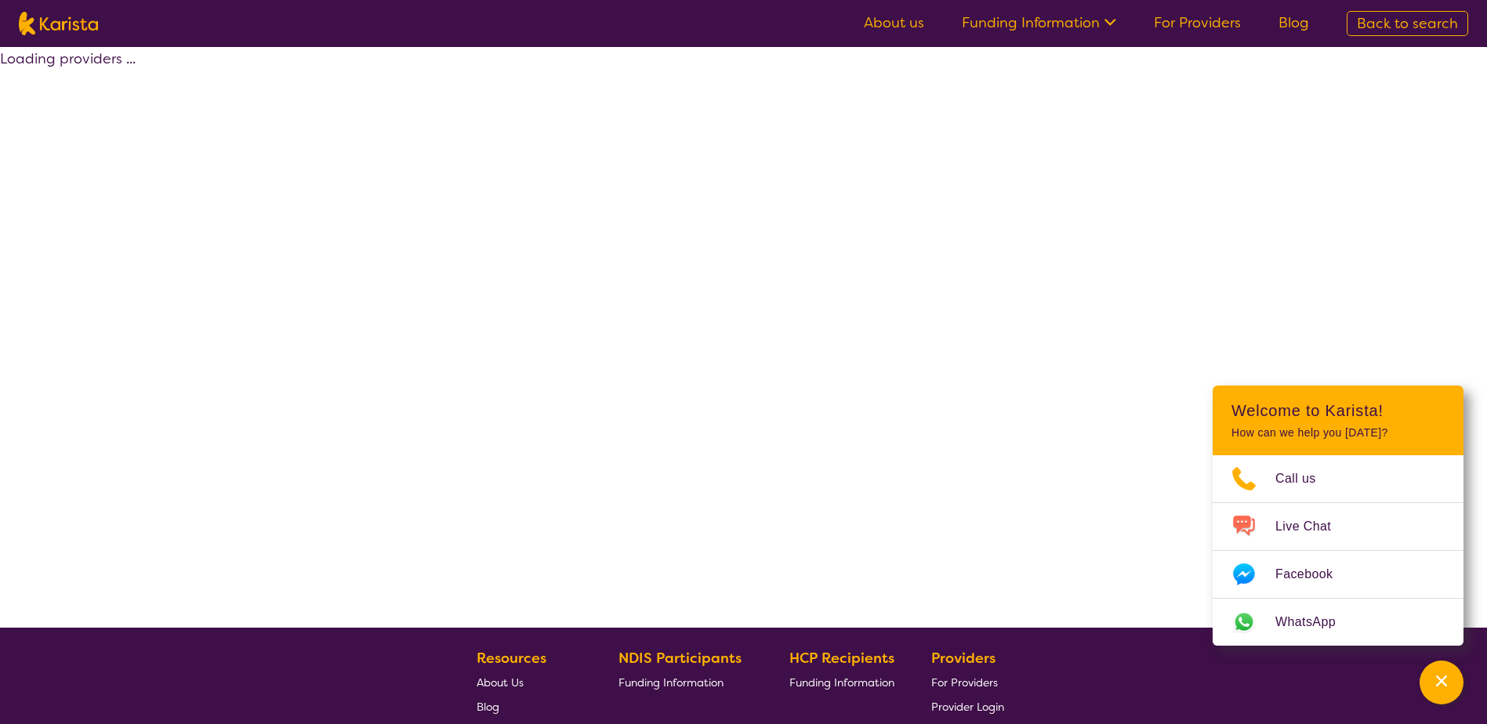  Describe the element at coordinates (963, 658) in the screenshot. I see `b: Providers` at that location.